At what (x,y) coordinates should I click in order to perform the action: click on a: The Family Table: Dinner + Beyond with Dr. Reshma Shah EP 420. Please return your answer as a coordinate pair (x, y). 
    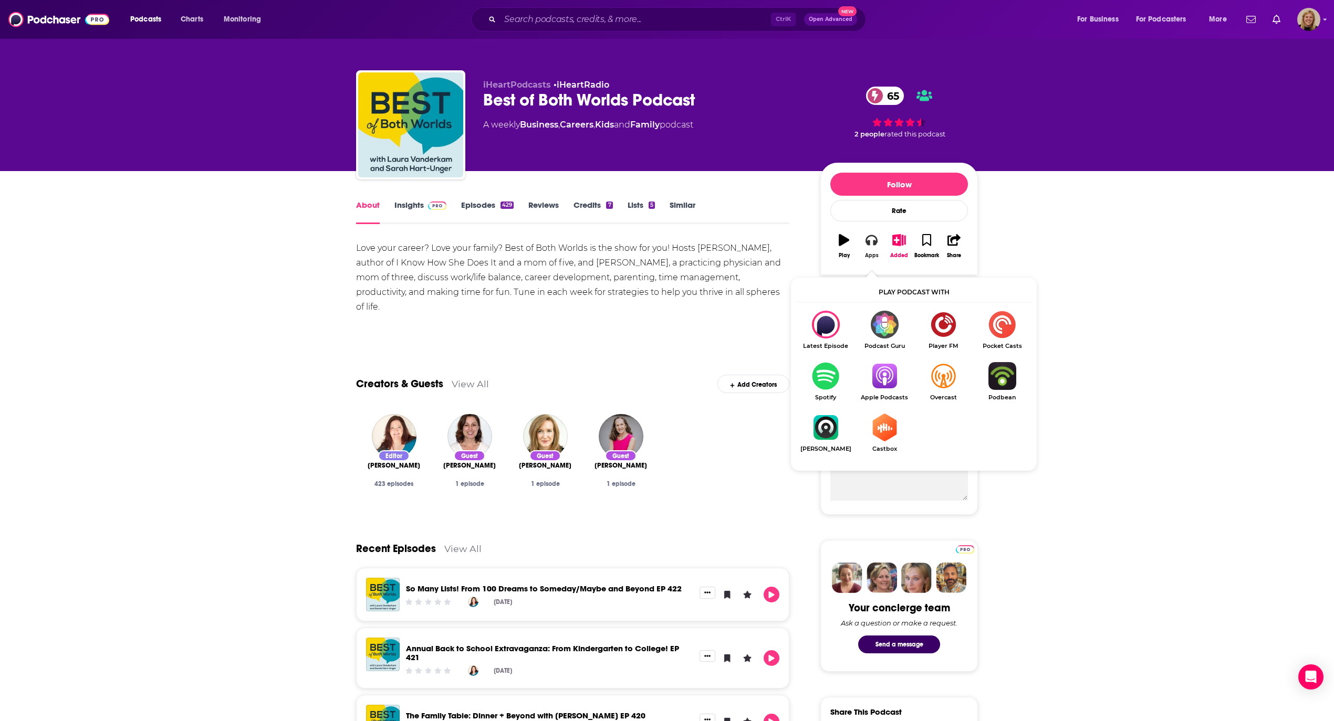
    Looking at the image, I should click on (526, 716).